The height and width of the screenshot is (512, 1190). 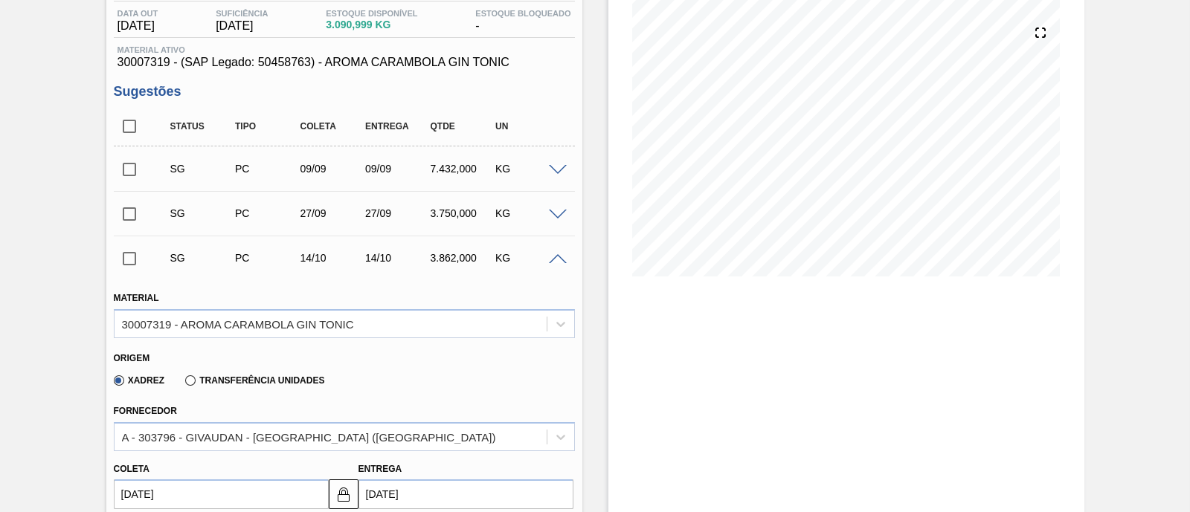 What do you see at coordinates (238, 324) in the screenshot?
I see `div: 30007319 - AROMA CARAMBOLA GIN TONIC` at bounding box center [238, 324].